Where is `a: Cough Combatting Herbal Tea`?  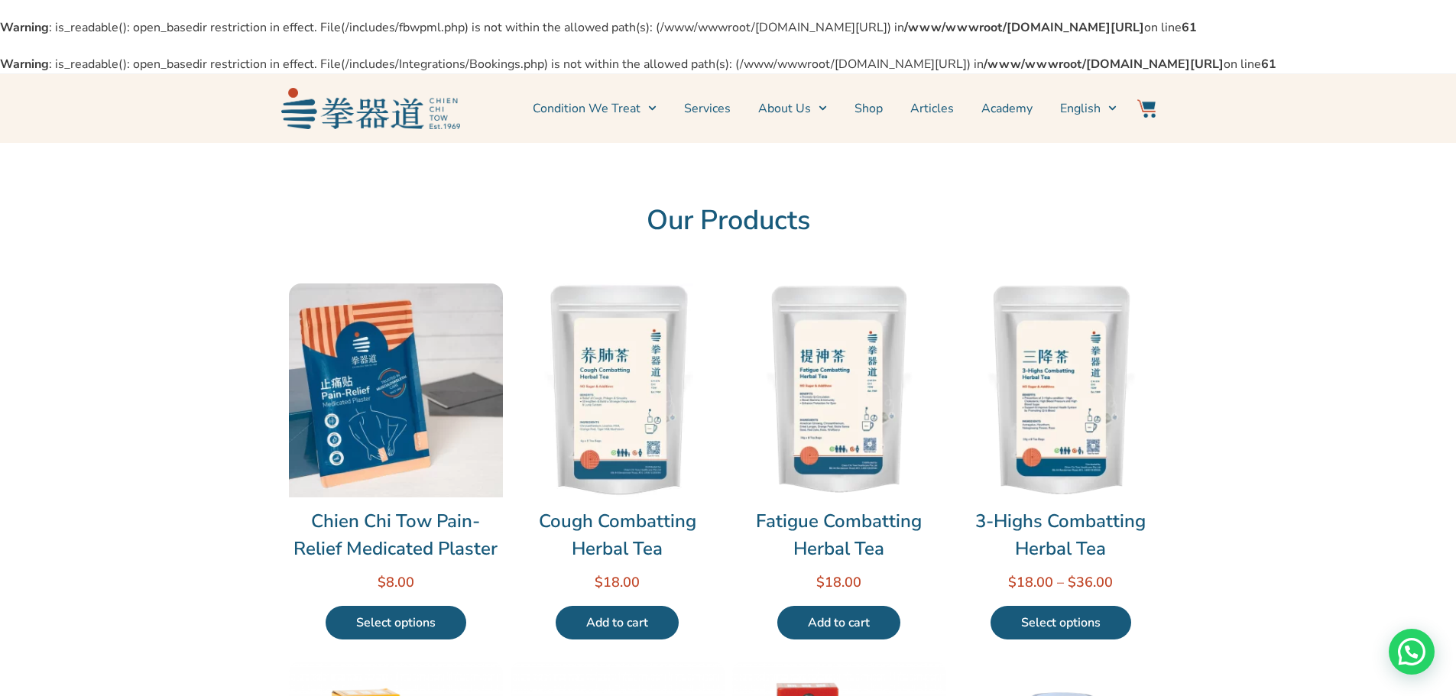
a: Cough Combatting Herbal Tea is located at coordinates (617, 535).